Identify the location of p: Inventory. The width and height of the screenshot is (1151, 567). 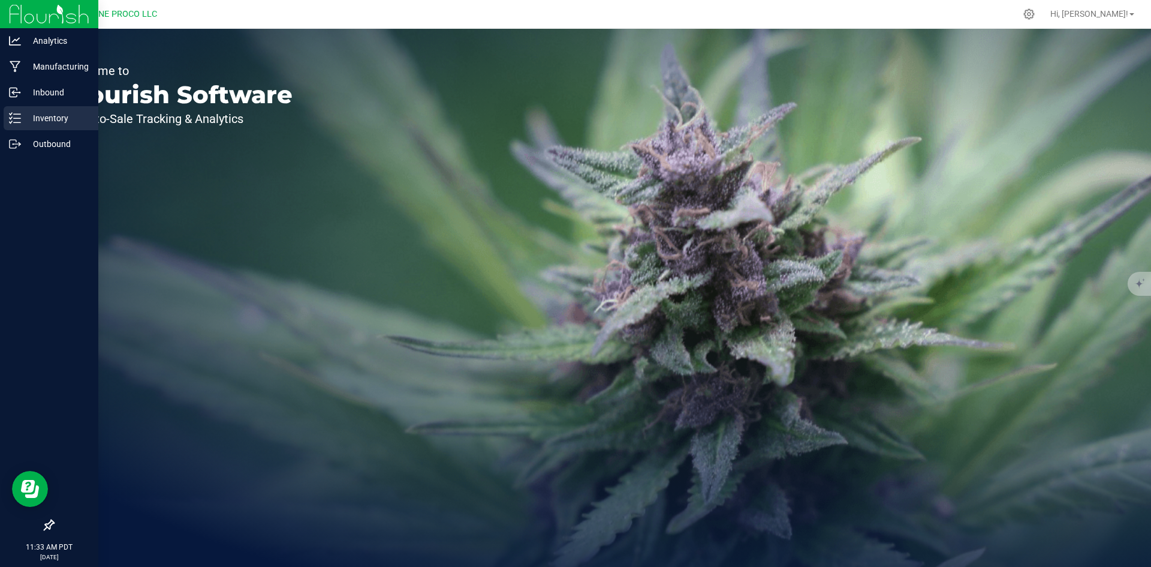
(57, 118).